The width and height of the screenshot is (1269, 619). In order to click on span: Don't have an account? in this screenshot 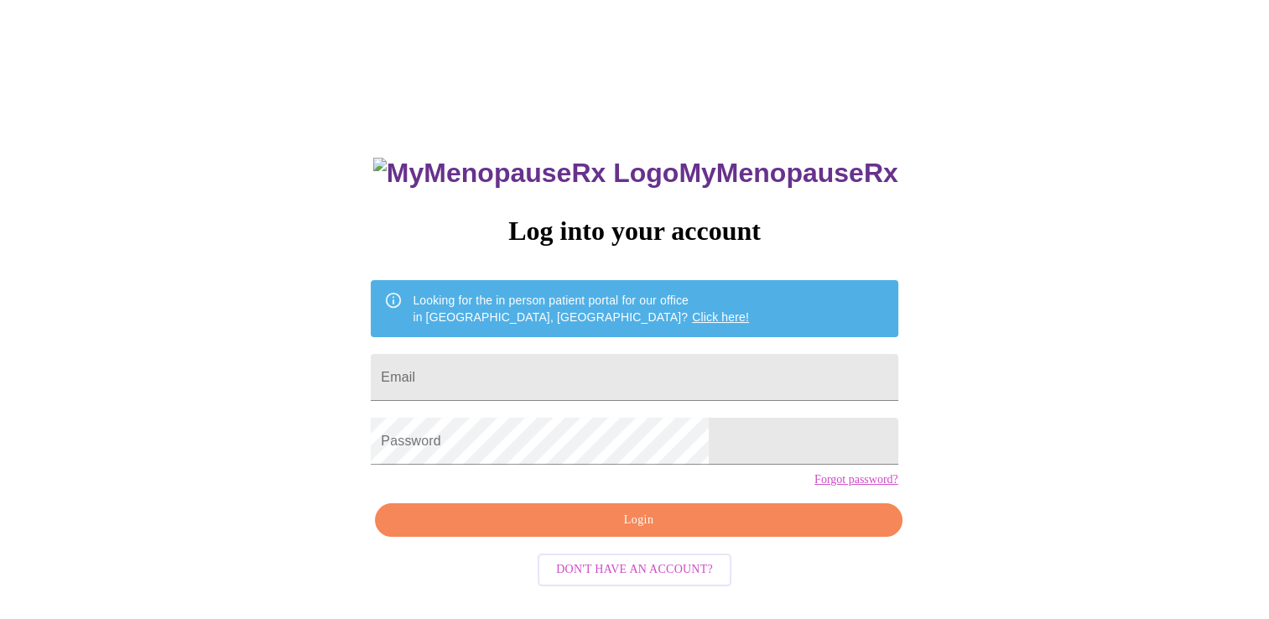, I will do `click(634, 570)`.